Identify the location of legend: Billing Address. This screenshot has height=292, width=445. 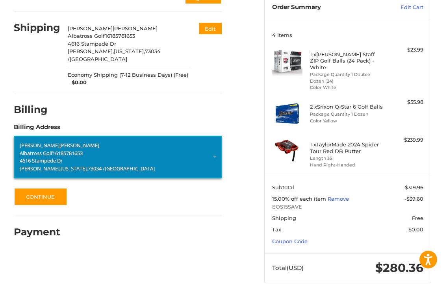
(37, 129).